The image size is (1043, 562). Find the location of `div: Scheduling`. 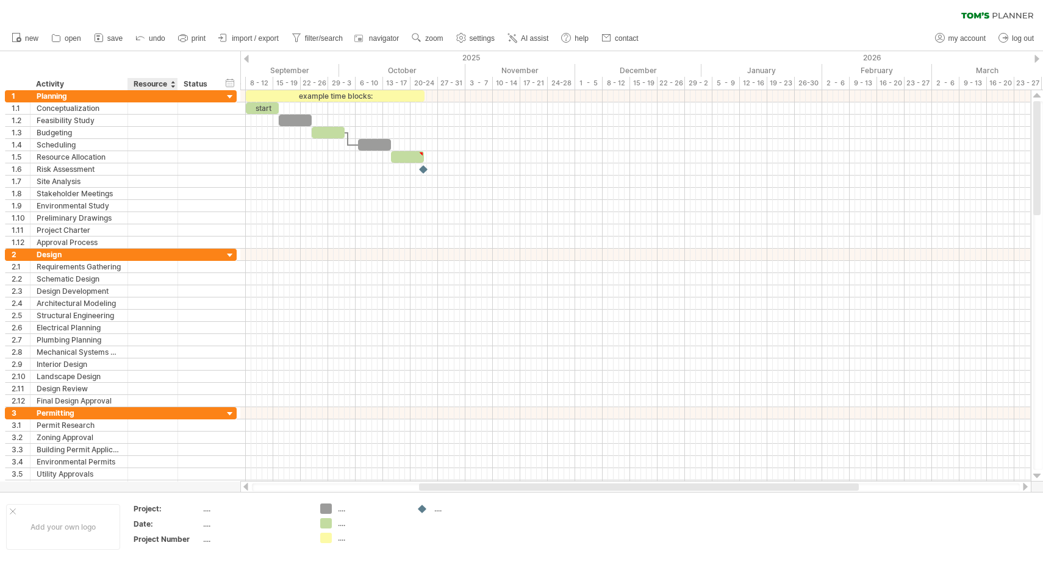

div: Scheduling is located at coordinates (79, 144).